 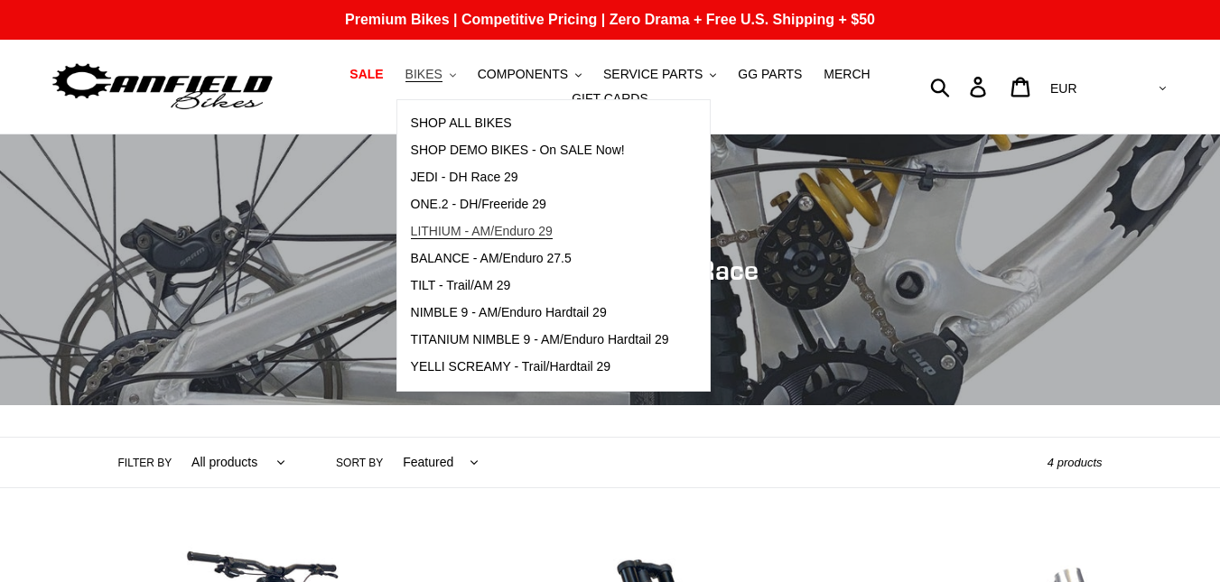 I want to click on button: COMPONENTS, so click(x=529, y=74).